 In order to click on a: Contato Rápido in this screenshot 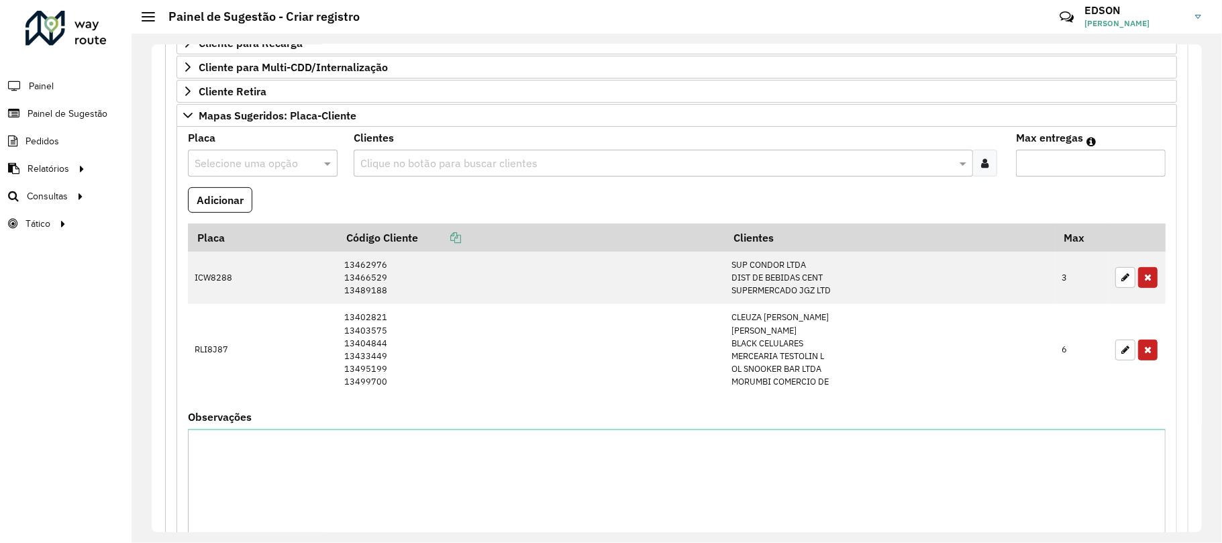, I will do `click(1066, 17)`.